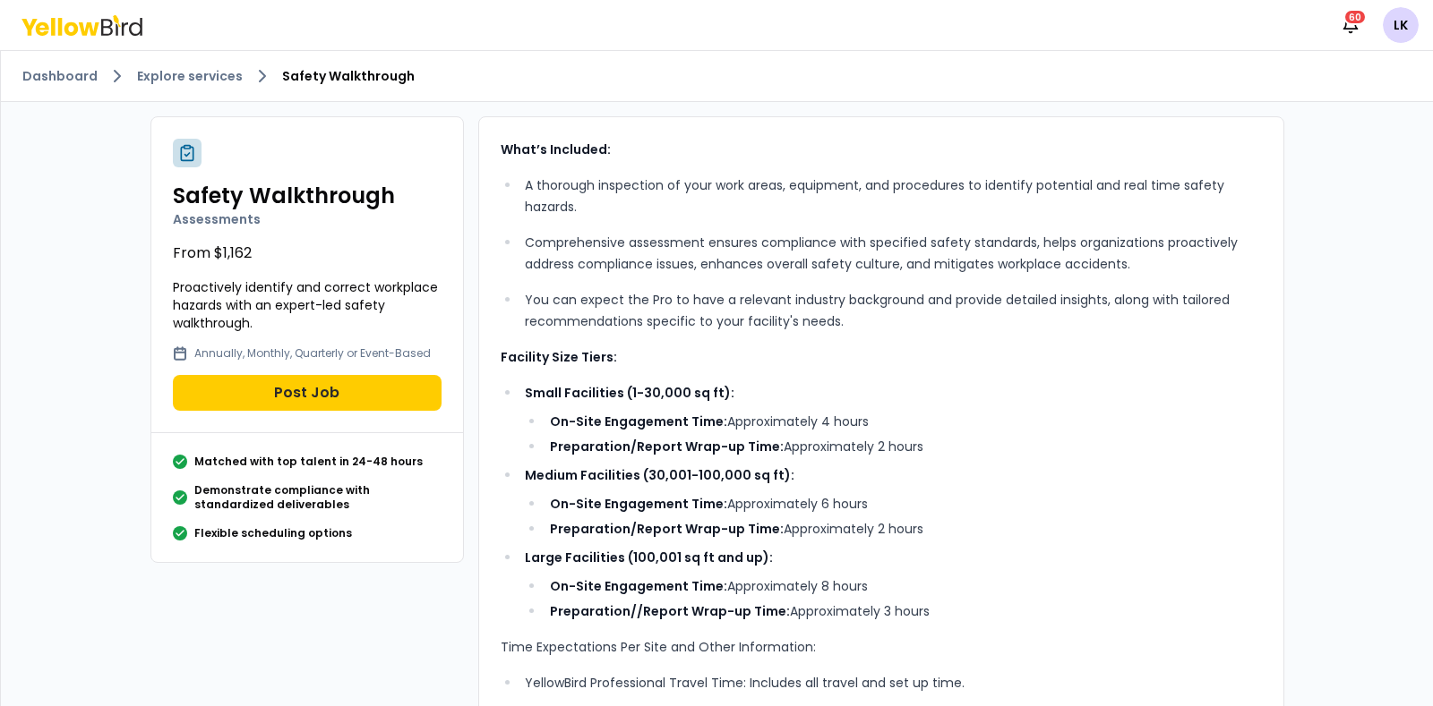 This screenshot has height=706, width=1433. What do you see at coordinates (555, 150) in the screenshot?
I see `strong: What’s Included:` at bounding box center [555, 150].